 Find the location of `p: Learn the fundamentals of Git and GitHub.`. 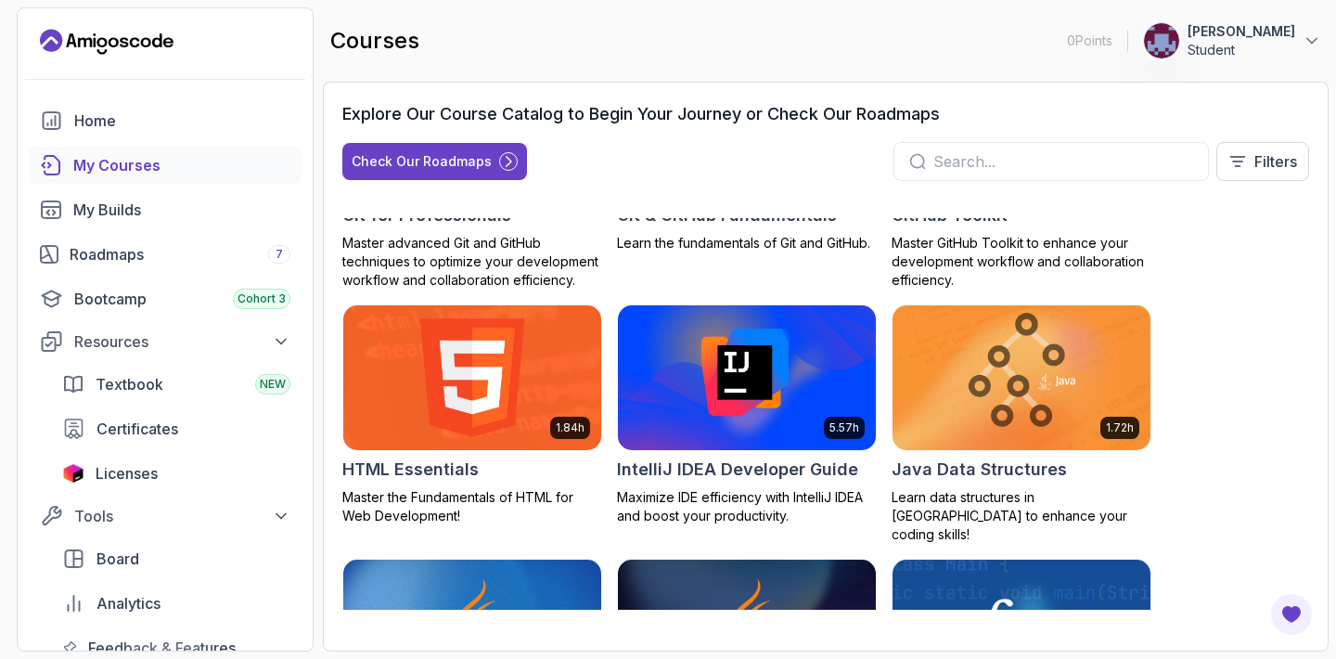

p: Learn the fundamentals of Git and GitHub. is located at coordinates (747, 243).